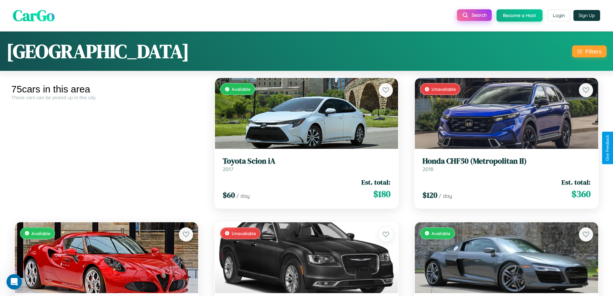 Image resolution: width=613 pixels, height=296 pixels. I want to click on span: $ 120, so click(430, 195).